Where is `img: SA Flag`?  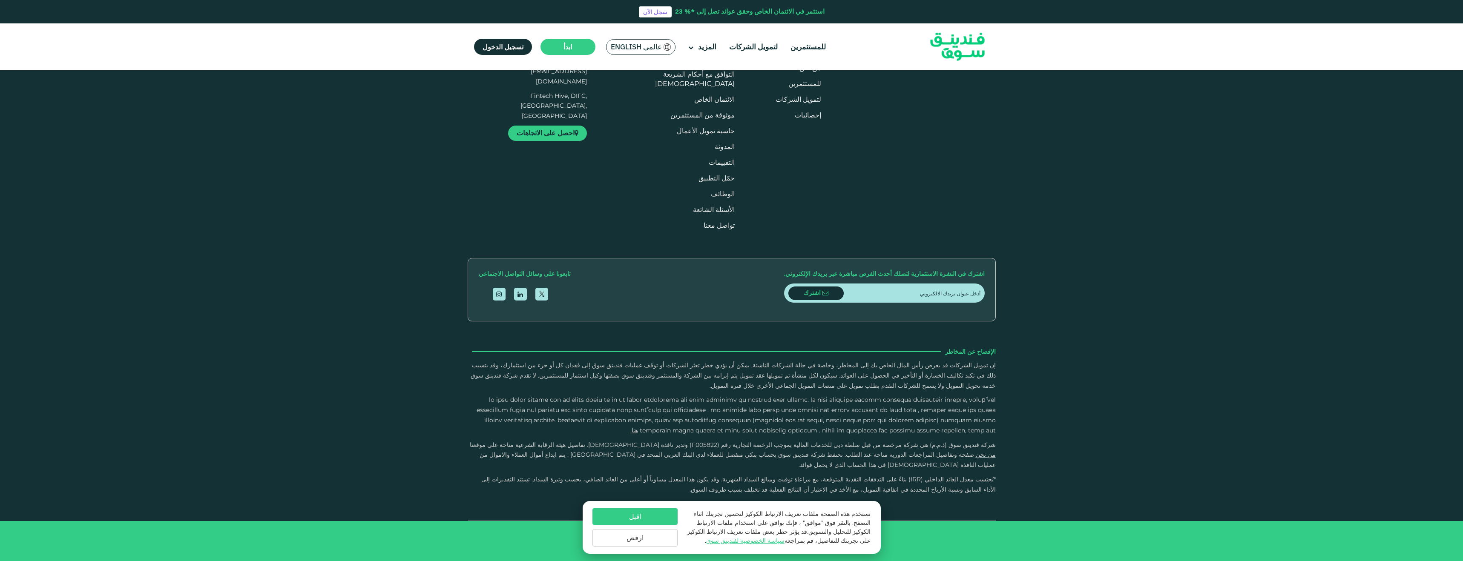 img: SA Flag is located at coordinates (667, 47).